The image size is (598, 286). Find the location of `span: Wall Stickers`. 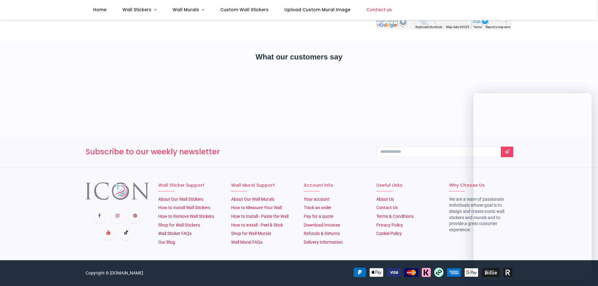

span: Wall Stickers is located at coordinates (137, 10).